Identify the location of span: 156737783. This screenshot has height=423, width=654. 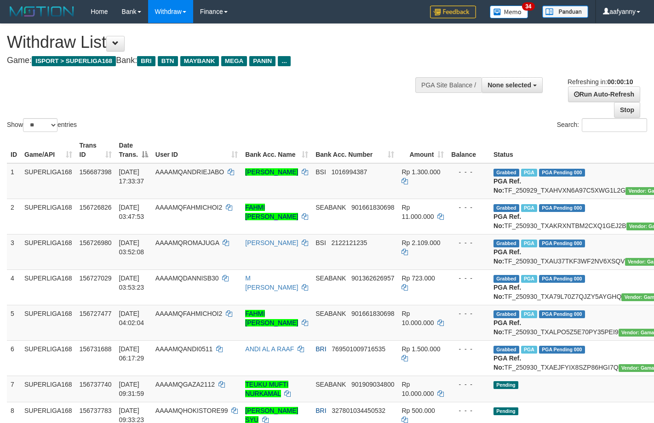
(96, 411).